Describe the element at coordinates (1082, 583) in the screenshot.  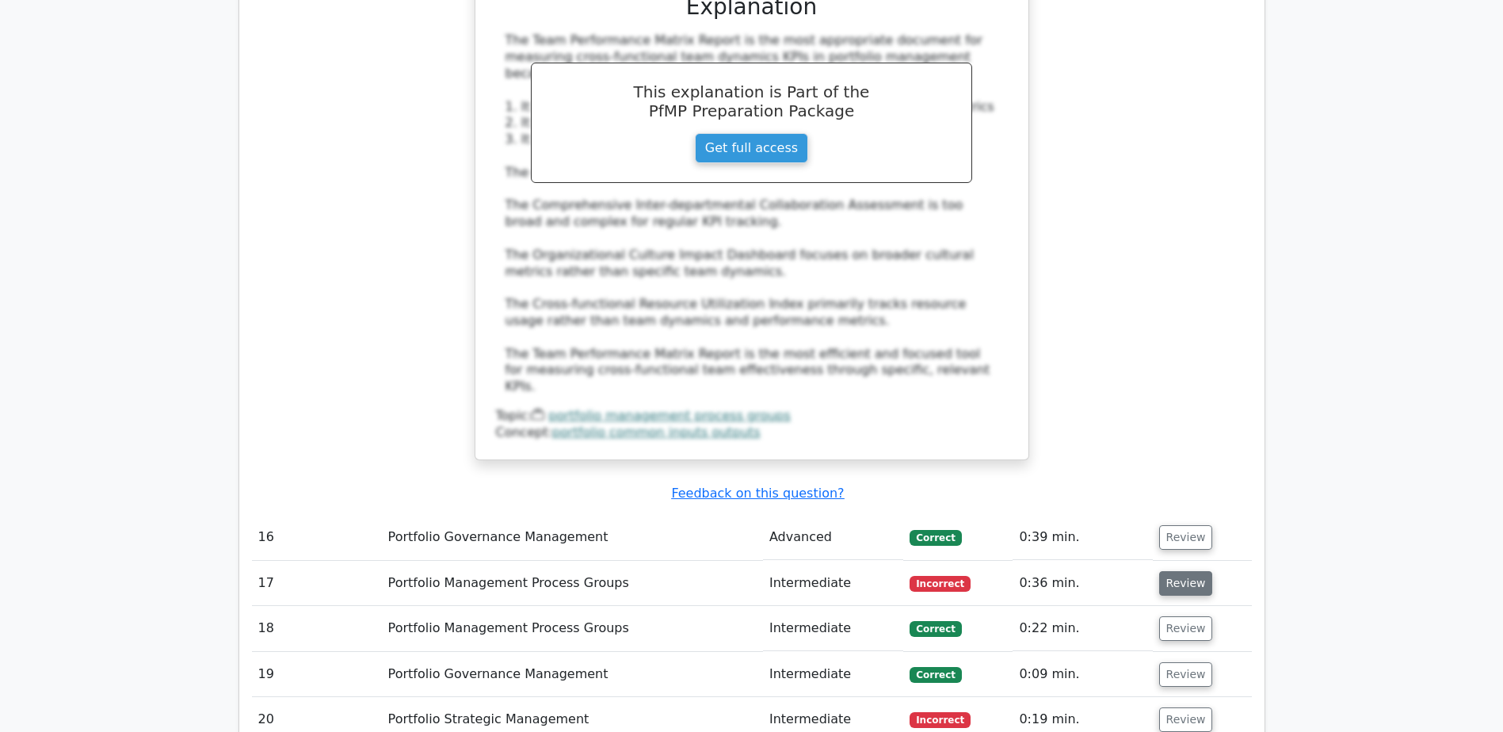
I see `td: 0:36 min.` at that location.